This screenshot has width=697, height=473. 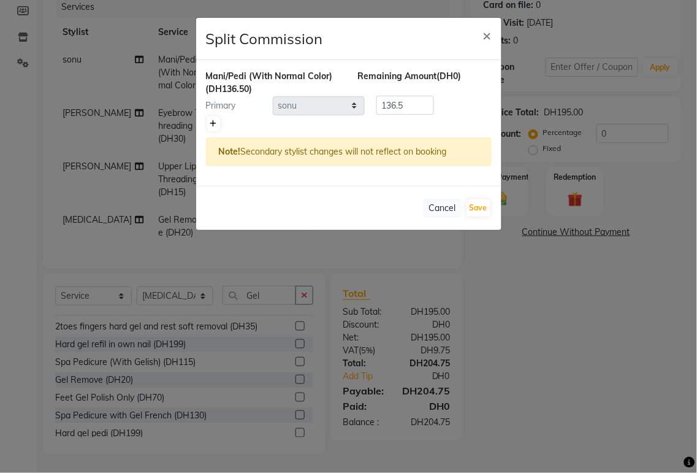 I want to click on button: Save, so click(x=478, y=208).